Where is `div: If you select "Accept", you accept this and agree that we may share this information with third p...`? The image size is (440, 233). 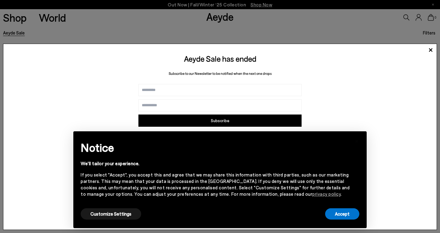 div: If you select "Accept", you accept this and agree that we may share this information with third p... is located at coordinates (215, 185).